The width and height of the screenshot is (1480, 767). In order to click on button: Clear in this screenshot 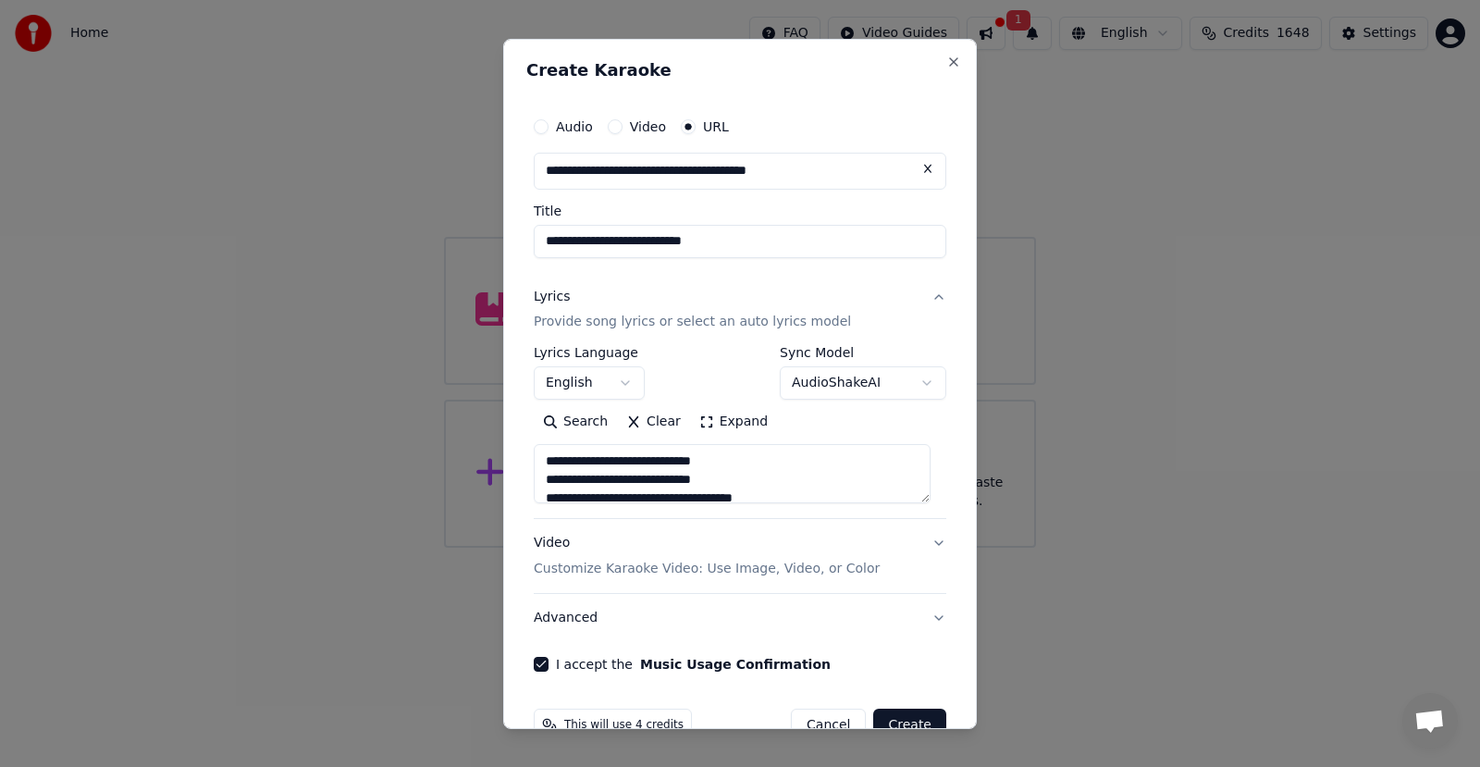, I will do `click(653, 422)`.